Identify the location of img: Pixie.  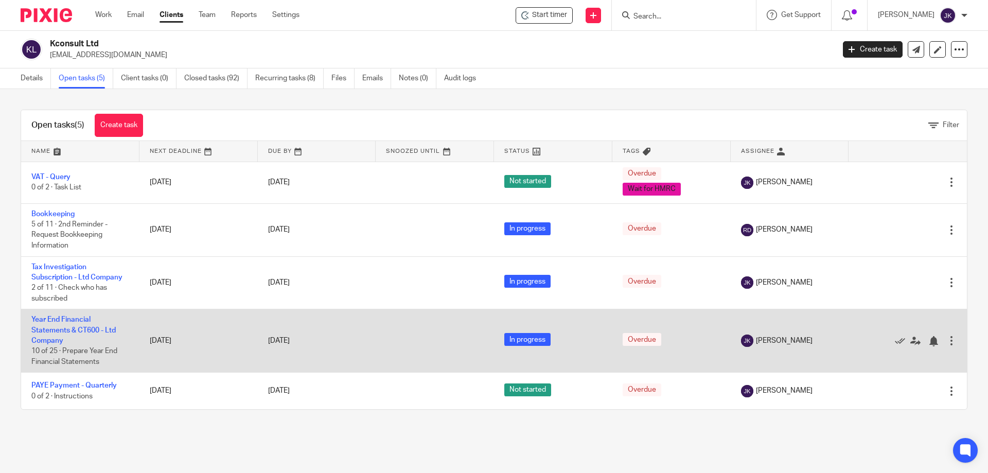
(46, 15).